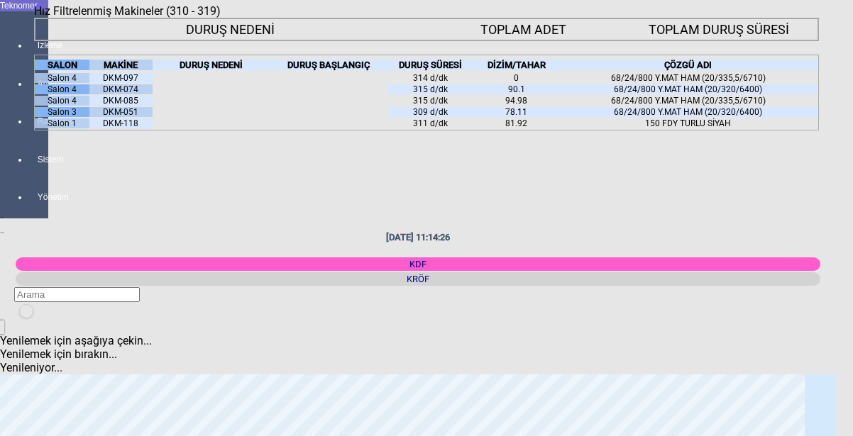 The height and width of the screenshot is (436, 853). What do you see at coordinates (688, 65) in the screenshot?
I see `div: ÇÖZGÜ ADI` at bounding box center [688, 65].